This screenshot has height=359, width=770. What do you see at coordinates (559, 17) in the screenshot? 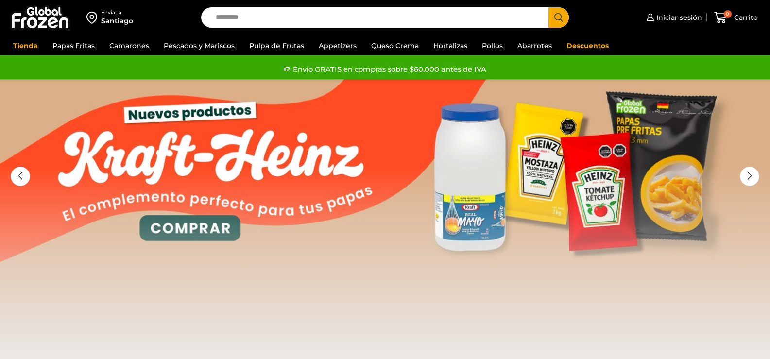
I see `button: Search button` at bounding box center [559, 17].